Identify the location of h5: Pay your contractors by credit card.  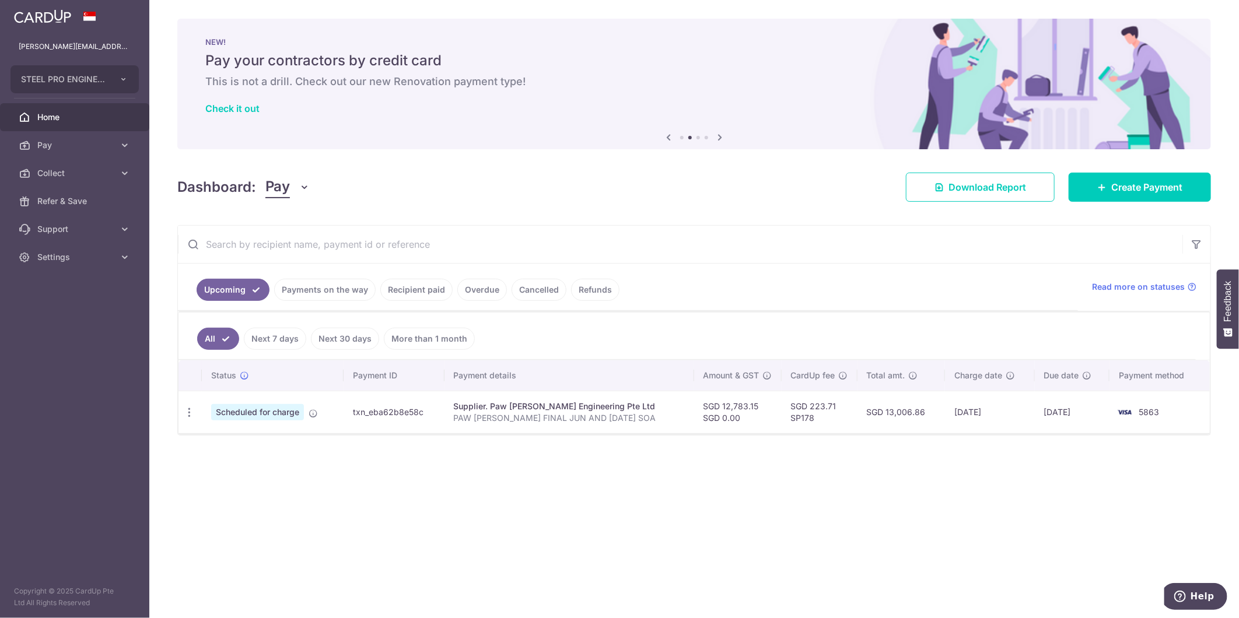
(694, 61).